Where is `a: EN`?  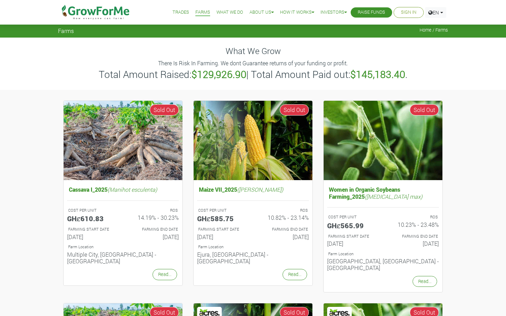 a: EN is located at coordinates (436, 12).